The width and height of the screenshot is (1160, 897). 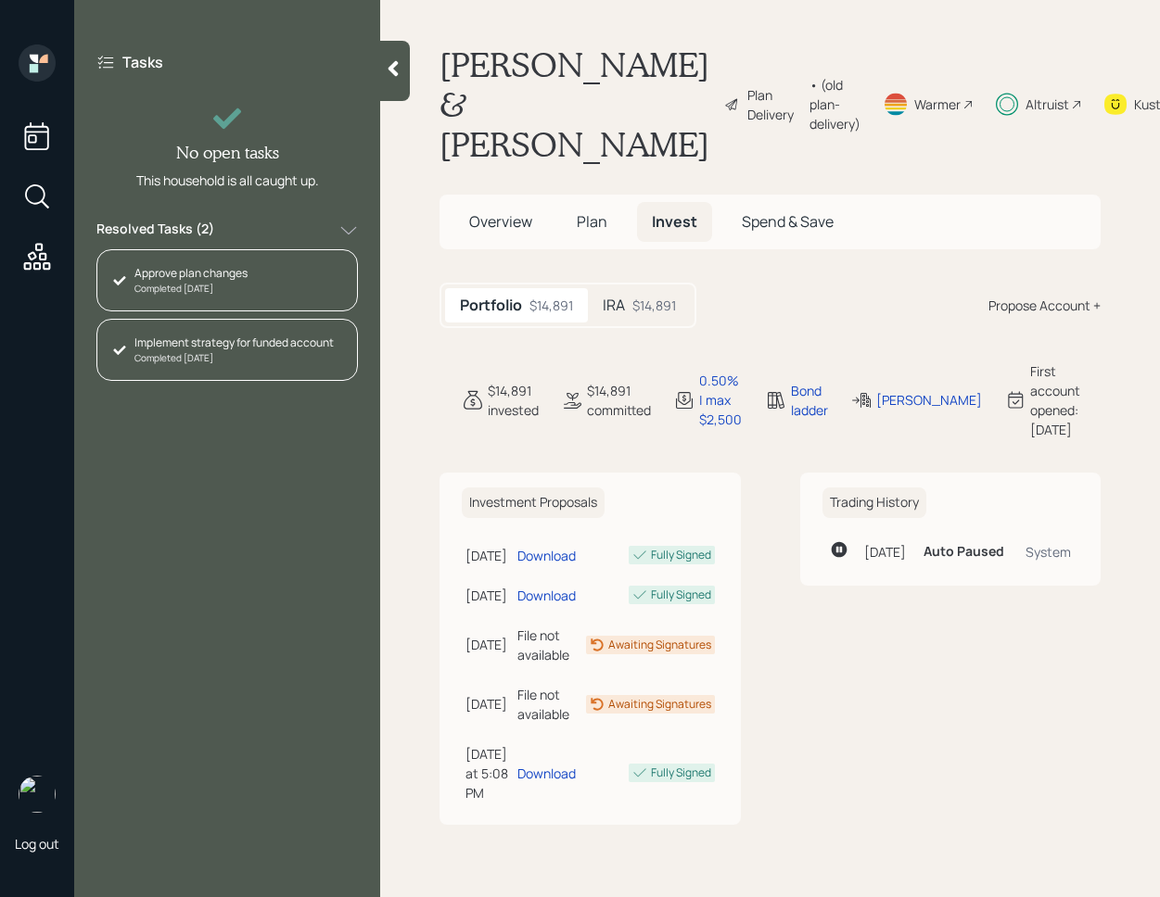 I want to click on div: System, so click(x=1047, y=552).